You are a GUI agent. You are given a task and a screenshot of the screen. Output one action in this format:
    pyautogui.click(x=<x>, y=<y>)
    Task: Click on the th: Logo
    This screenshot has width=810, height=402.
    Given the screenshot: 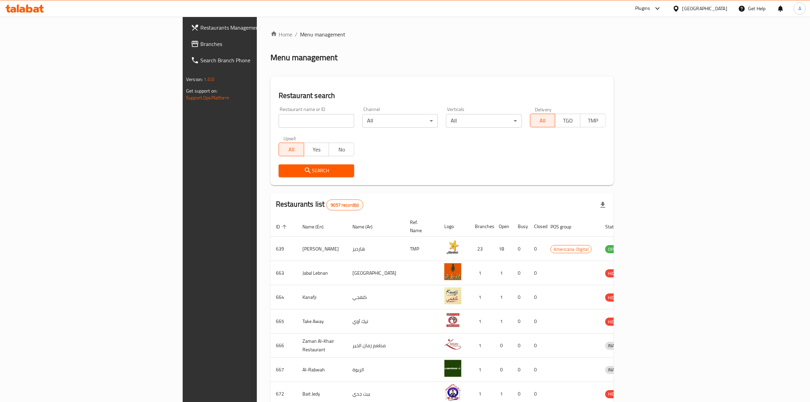 What is the action you would take?
    pyautogui.click(x=454, y=226)
    